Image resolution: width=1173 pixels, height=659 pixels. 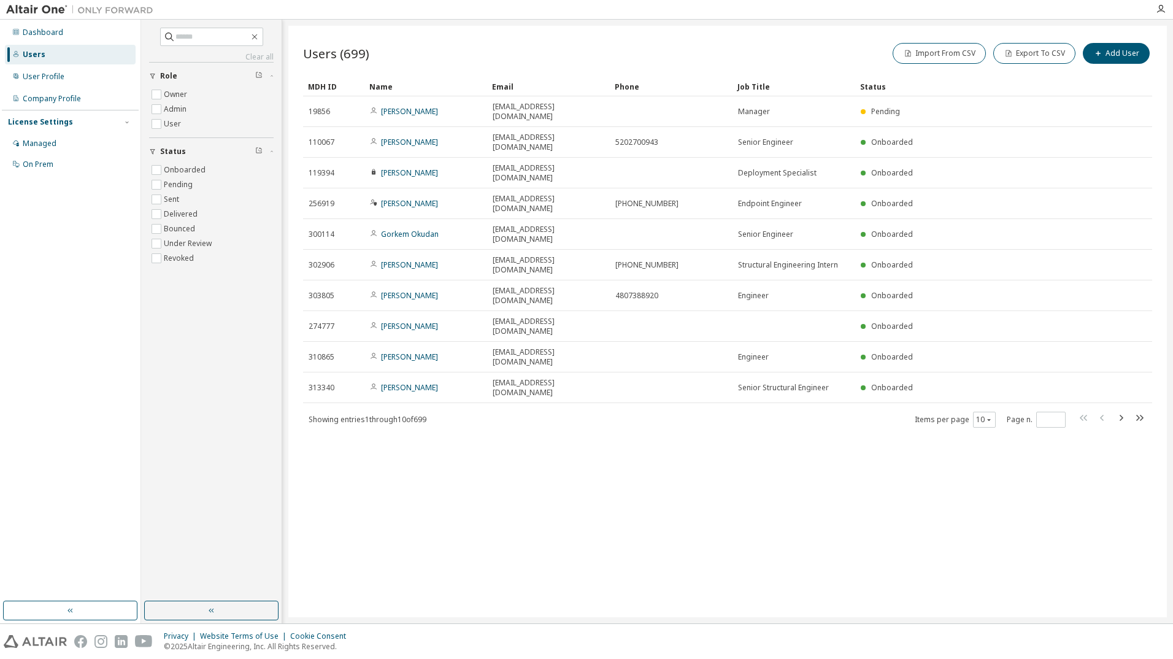 What do you see at coordinates (121, 641) in the screenshot?
I see `img: linkedin.svg` at bounding box center [121, 641].